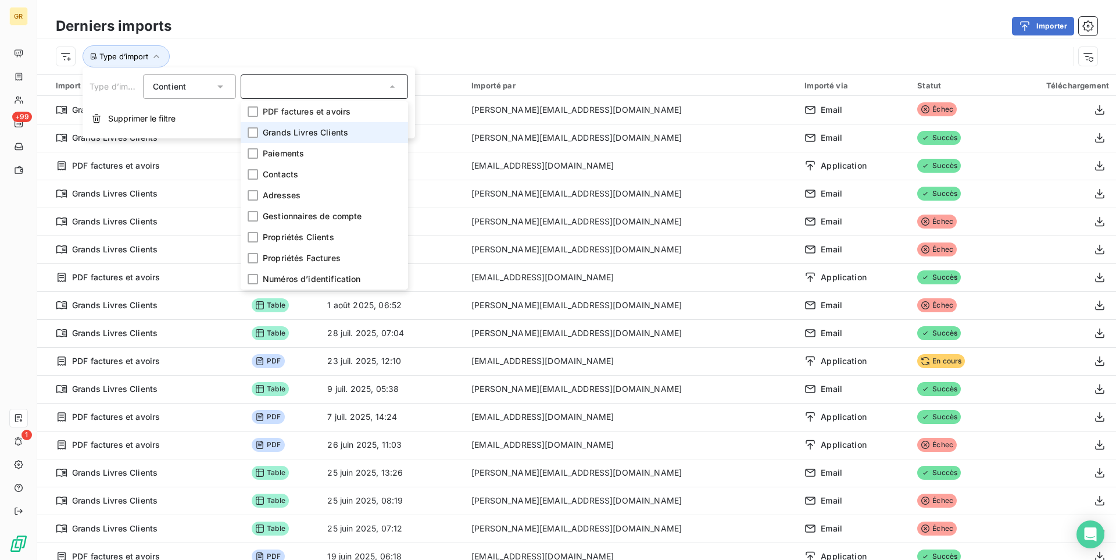  I want to click on span: Supprimer le filtre, so click(142, 119).